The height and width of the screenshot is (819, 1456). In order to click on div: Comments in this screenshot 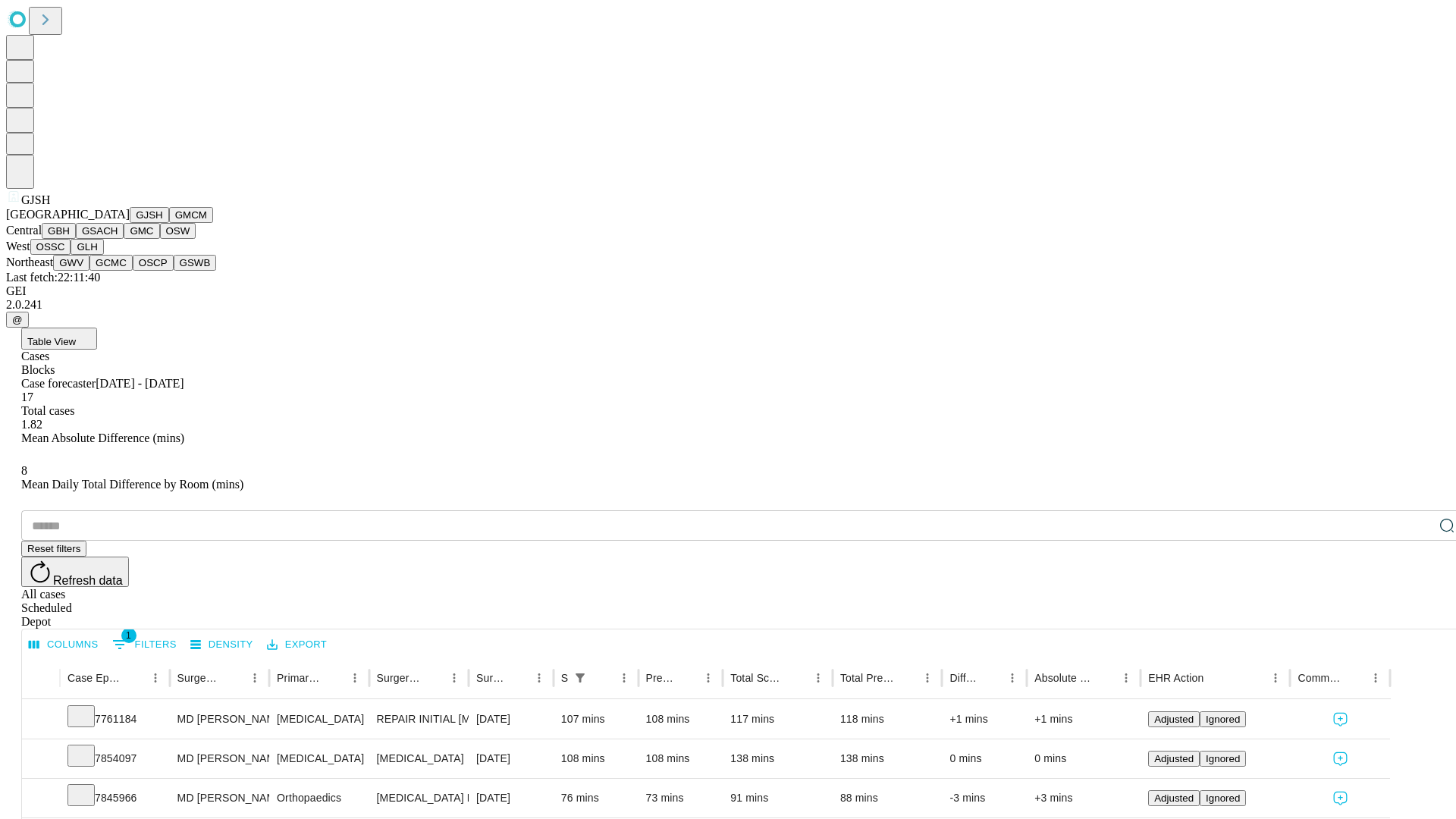, I will do `click(1319, 677)`.